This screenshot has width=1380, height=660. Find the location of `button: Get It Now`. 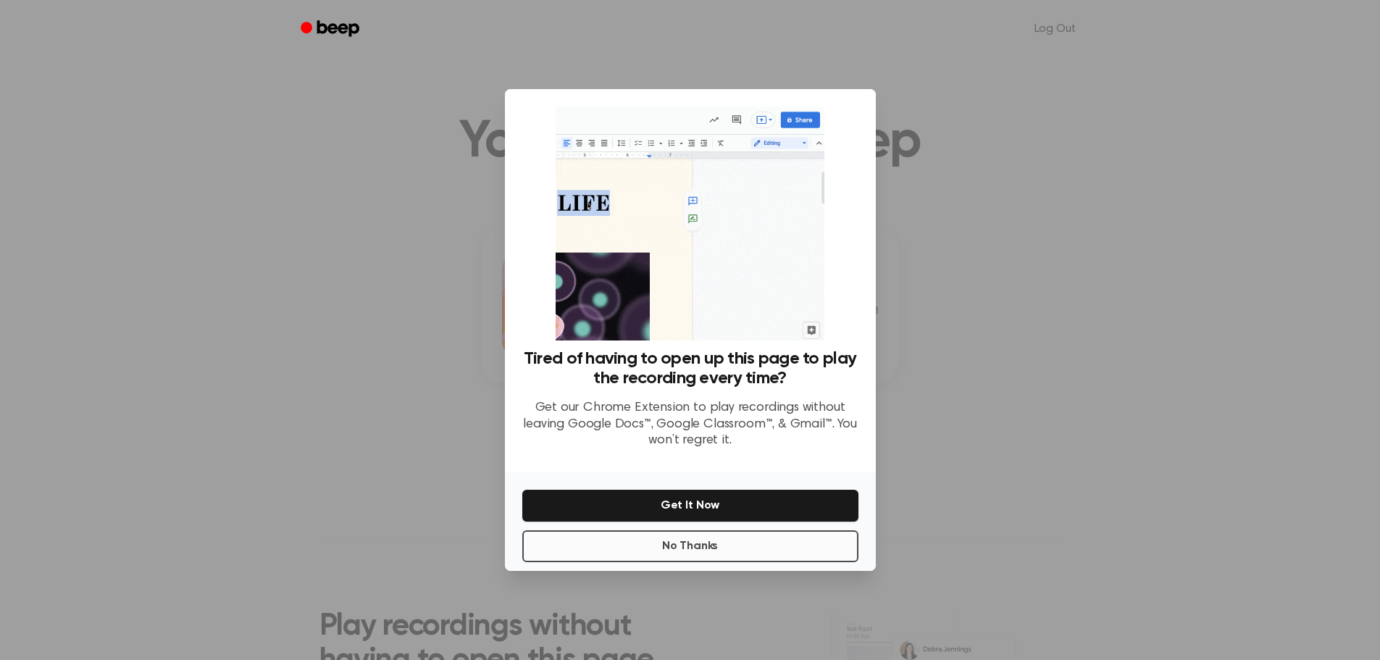

button: Get It Now is located at coordinates (690, 505).